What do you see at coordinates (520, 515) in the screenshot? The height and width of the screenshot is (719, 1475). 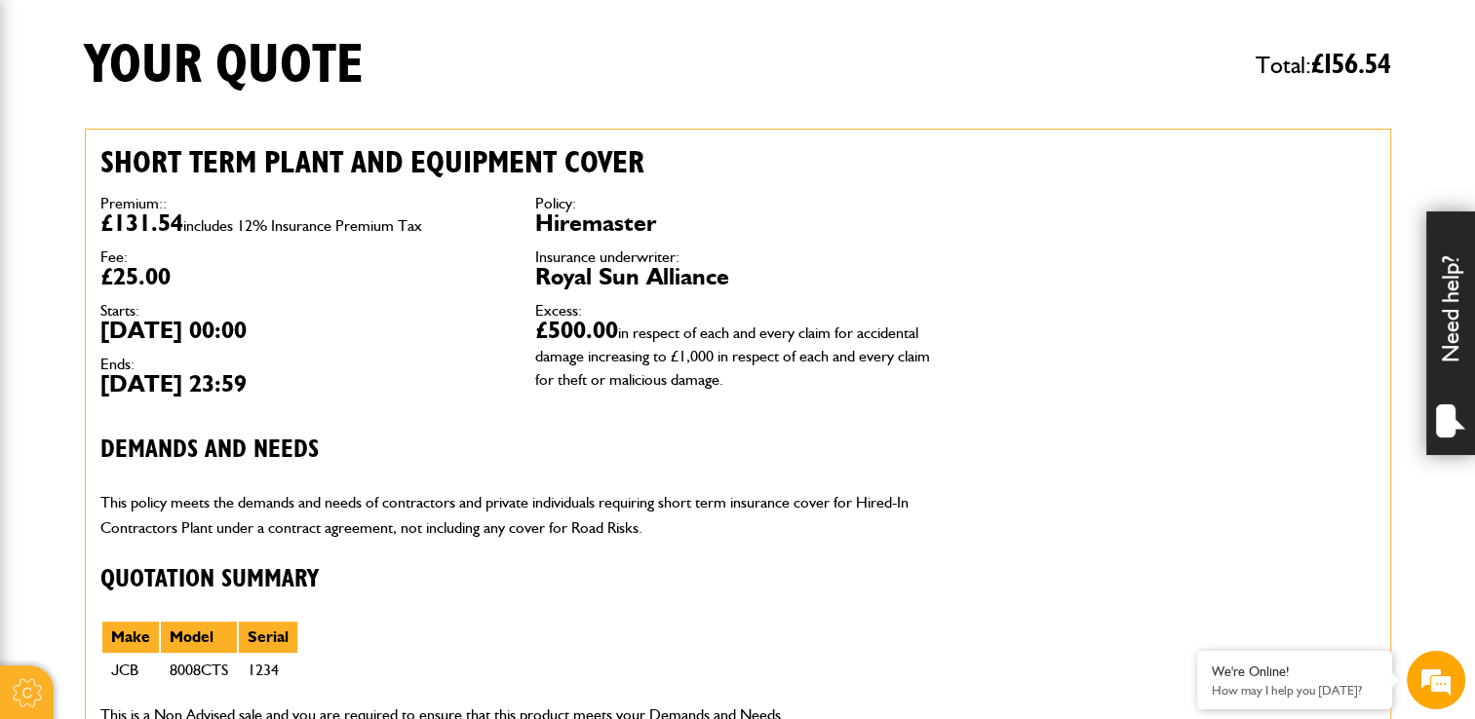 I see `p: This policy meets the demands and needs of contractors and private individuals requiring short te...` at bounding box center [520, 515].